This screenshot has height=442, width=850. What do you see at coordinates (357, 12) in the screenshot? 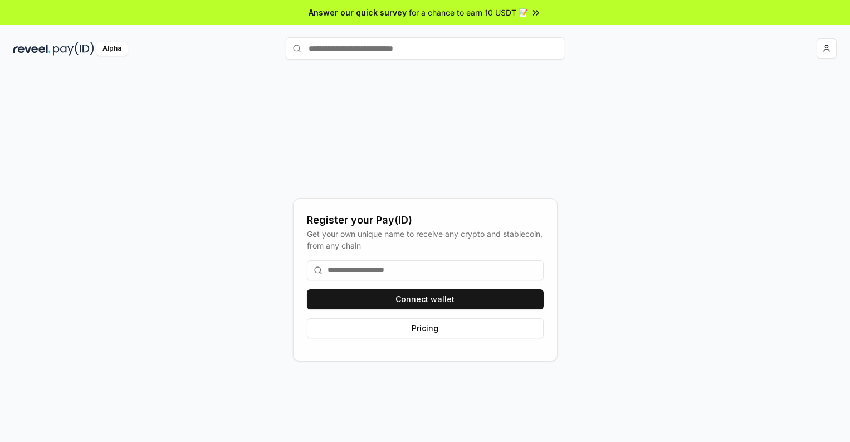
I see `span: Answer our quick survey` at bounding box center [357, 12].